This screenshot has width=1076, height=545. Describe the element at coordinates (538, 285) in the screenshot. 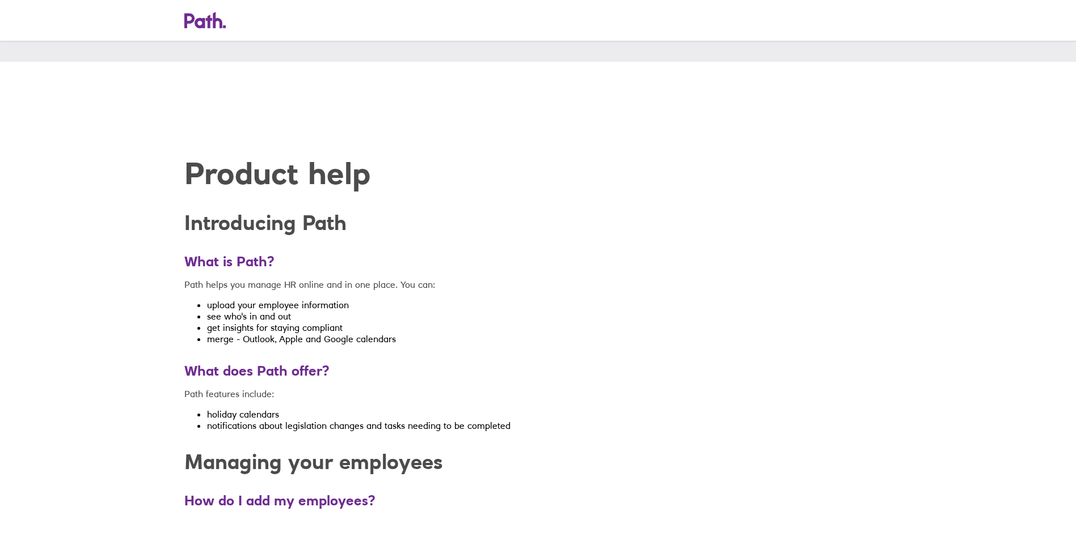

I see `p: Path helps you manage HR online and in one place. You can:` at that location.